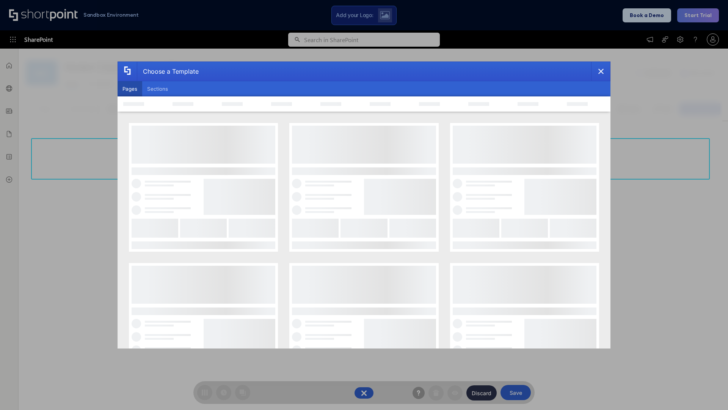  I want to click on button: Sections, so click(157, 89).